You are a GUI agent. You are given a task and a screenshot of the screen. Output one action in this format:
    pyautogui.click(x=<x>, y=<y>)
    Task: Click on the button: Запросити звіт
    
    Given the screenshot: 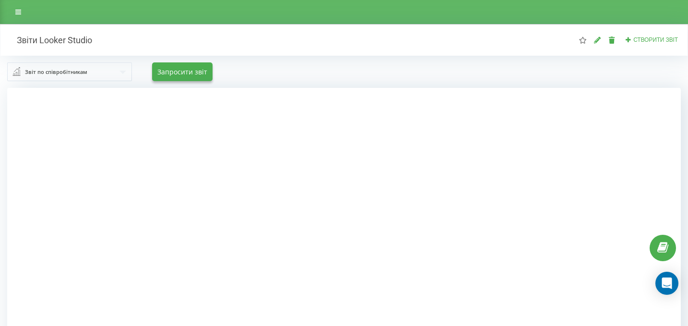 What is the action you would take?
    pyautogui.click(x=182, y=71)
    